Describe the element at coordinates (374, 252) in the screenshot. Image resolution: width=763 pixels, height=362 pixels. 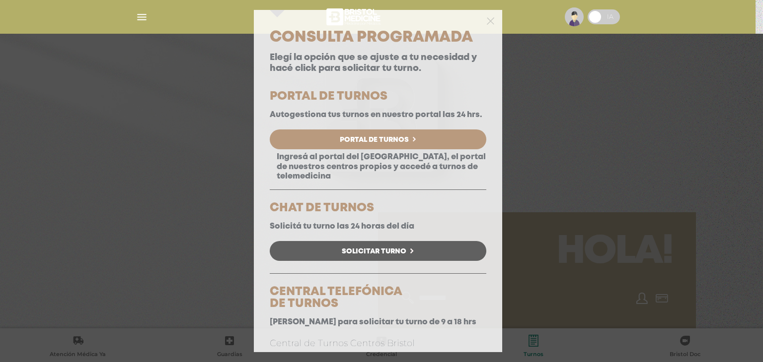
I see `span: Solicitar Turno` at that location.